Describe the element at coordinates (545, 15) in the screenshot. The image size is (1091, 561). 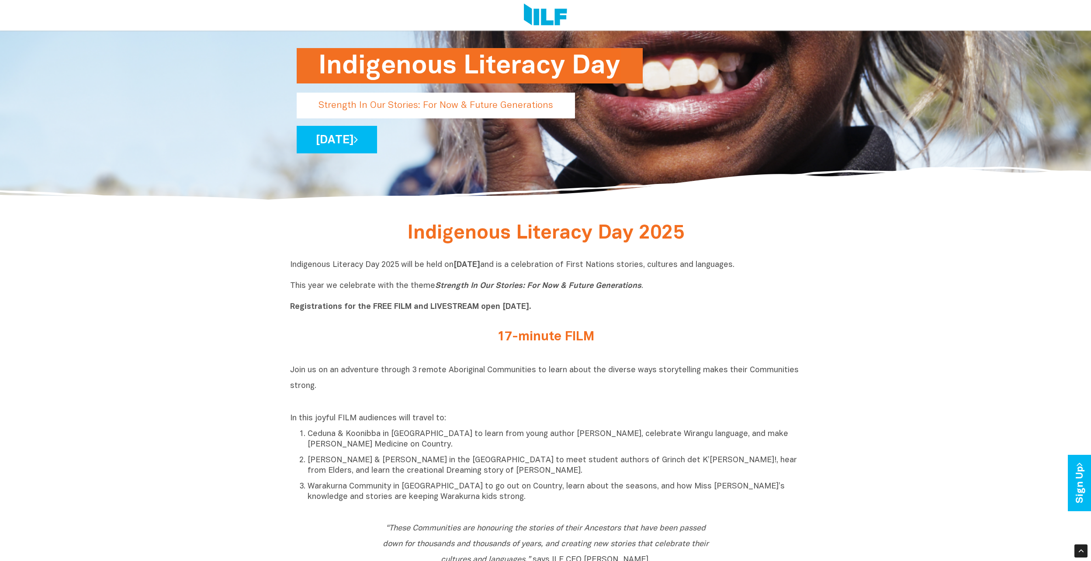
I see `img: Logo` at that location.